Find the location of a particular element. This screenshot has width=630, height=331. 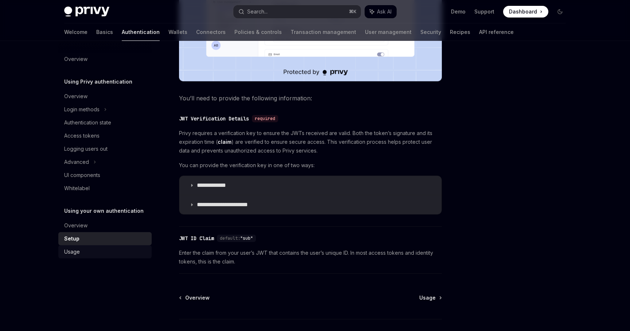

div: required is located at coordinates (265, 118).